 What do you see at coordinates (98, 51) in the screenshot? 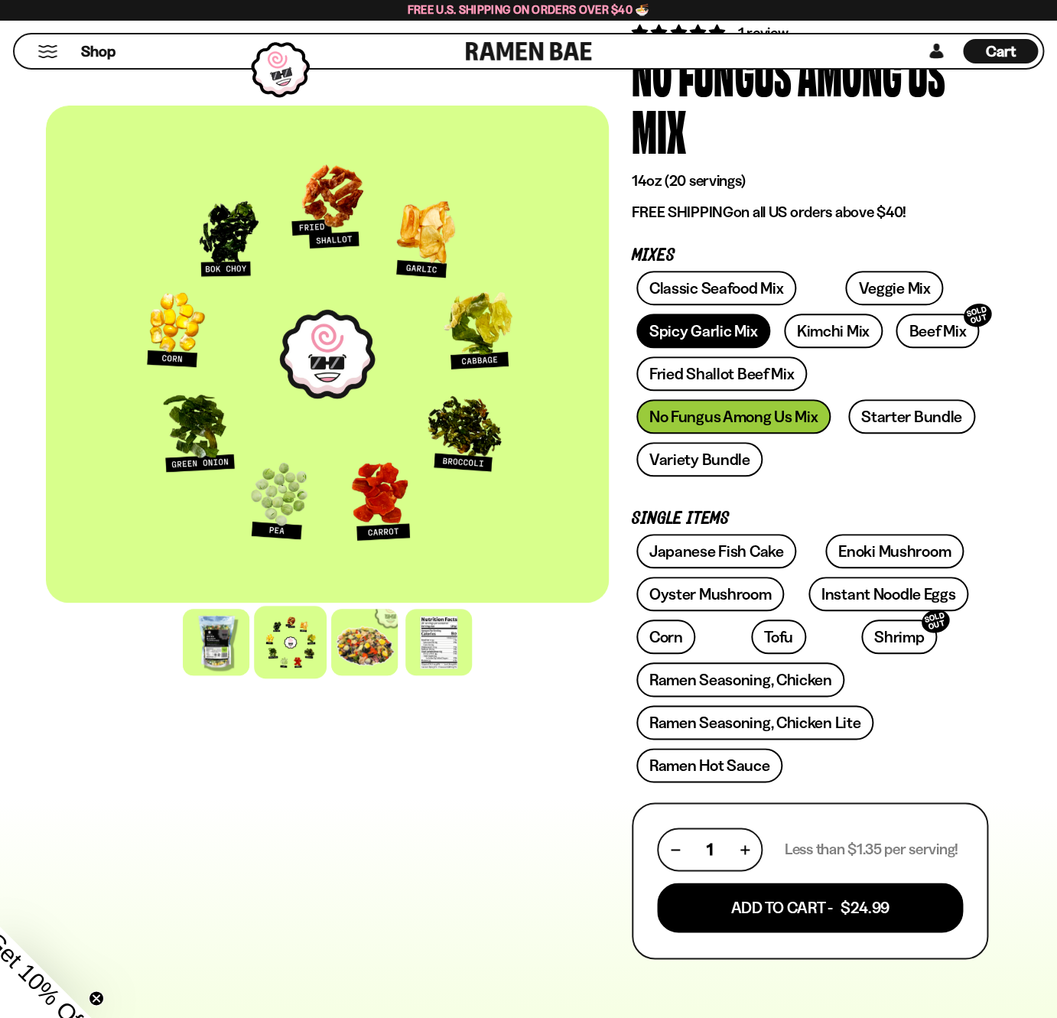
I see `a: Shop` at bounding box center [98, 51].